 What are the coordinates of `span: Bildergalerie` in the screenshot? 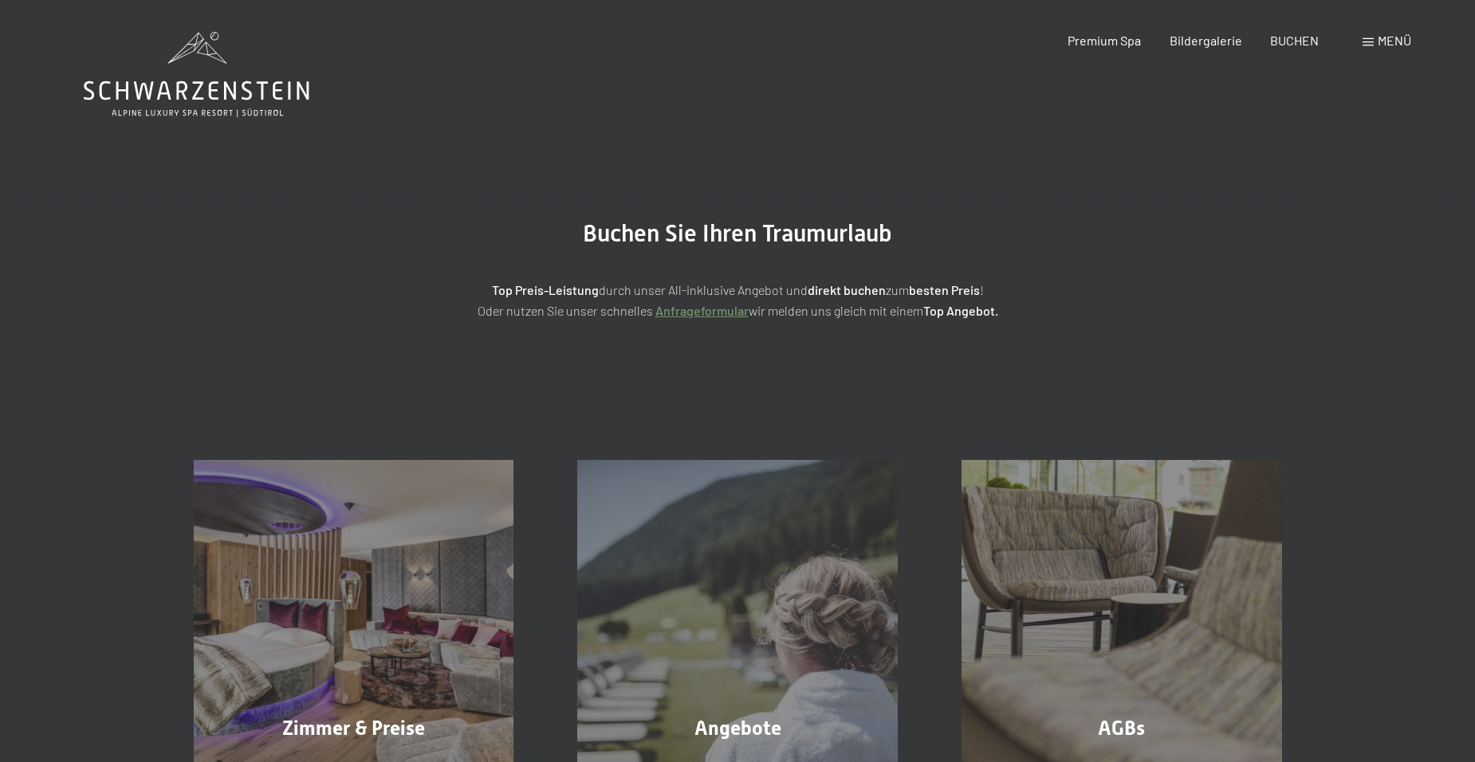 It's located at (1205, 40).